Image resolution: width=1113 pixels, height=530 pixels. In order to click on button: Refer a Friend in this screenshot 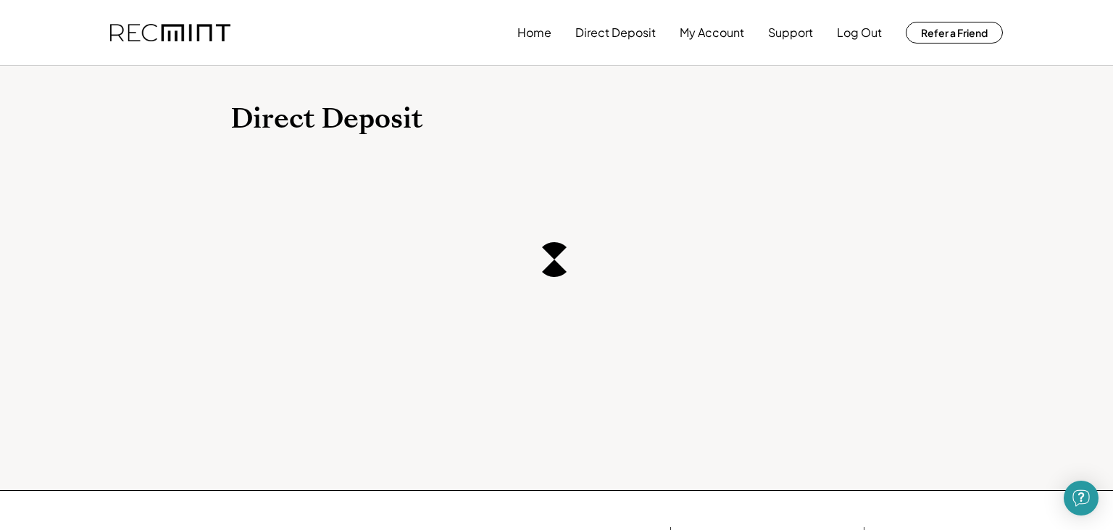, I will do `click(954, 33)`.